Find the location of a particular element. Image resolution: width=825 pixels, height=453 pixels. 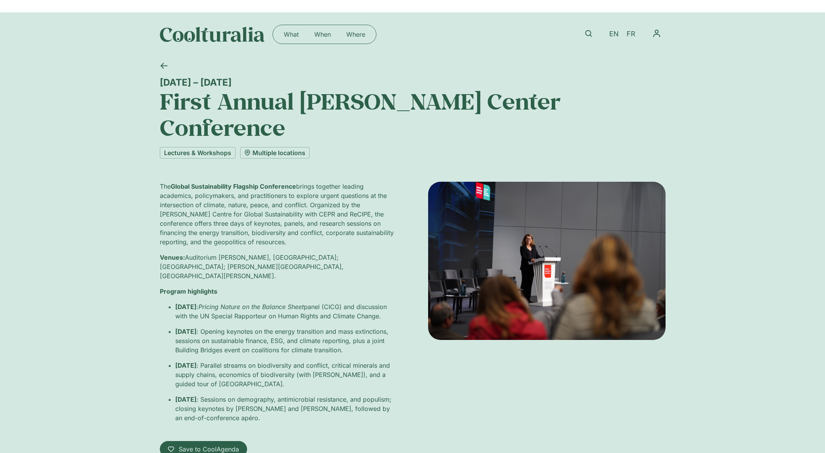

strong: Venues: is located at coordinates (172, 258).